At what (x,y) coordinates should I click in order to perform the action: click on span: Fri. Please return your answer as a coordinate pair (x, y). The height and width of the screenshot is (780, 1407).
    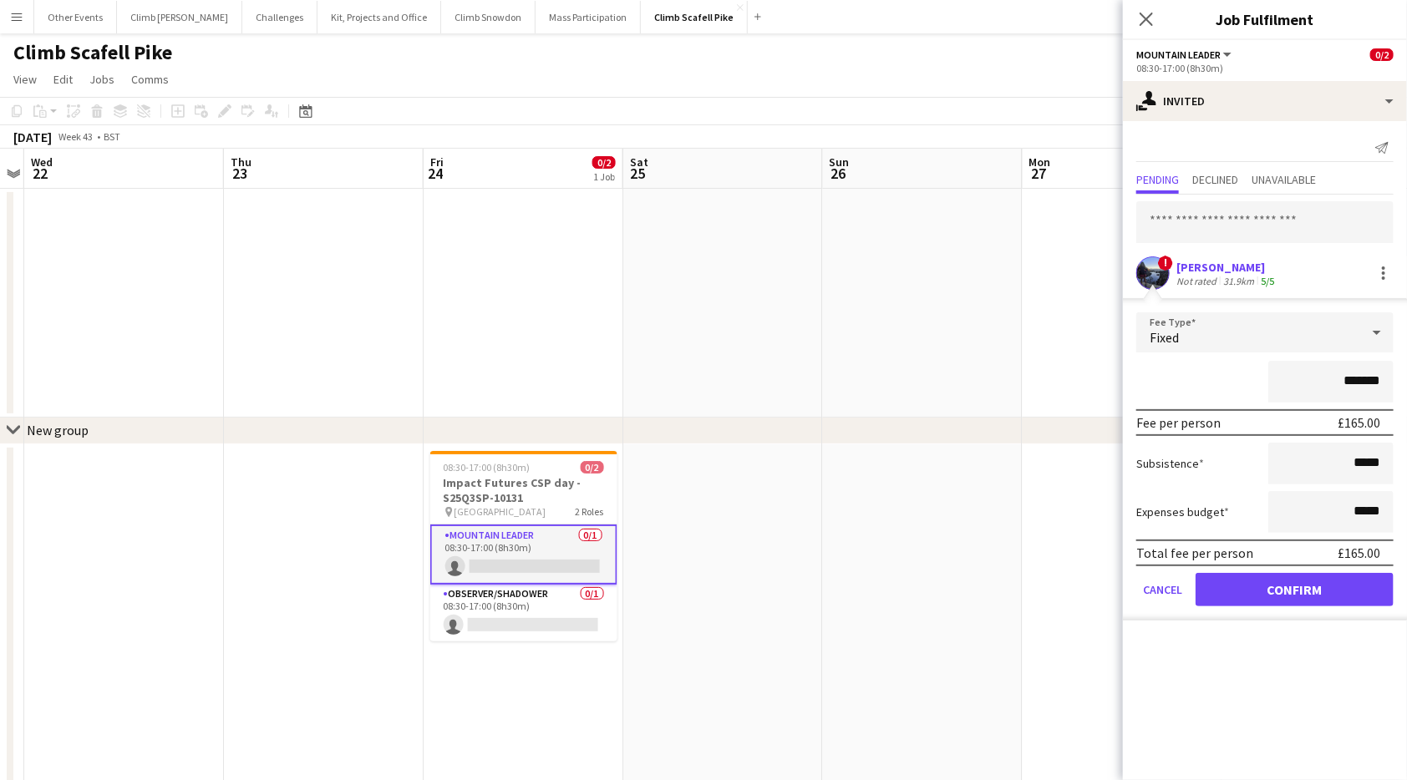
    Looking at the image, I should click on (437, 162).